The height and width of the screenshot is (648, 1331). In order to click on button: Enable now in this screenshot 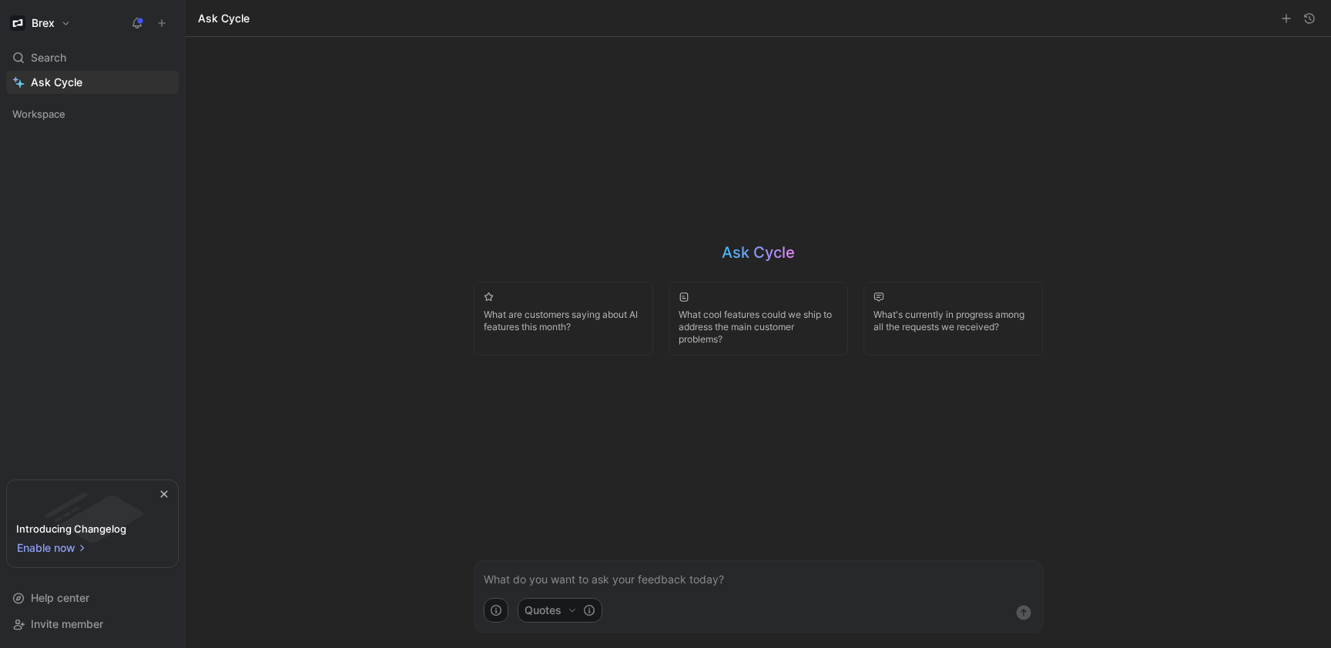, I will do `click(52, 548)`.